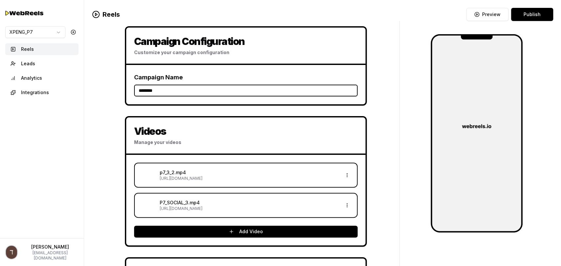 This screenshot has width=561, height=266. What do you see at coordinates (476, 133) in the screenshot?
I see `img: Project Logo` at bounding box center [476, 133].